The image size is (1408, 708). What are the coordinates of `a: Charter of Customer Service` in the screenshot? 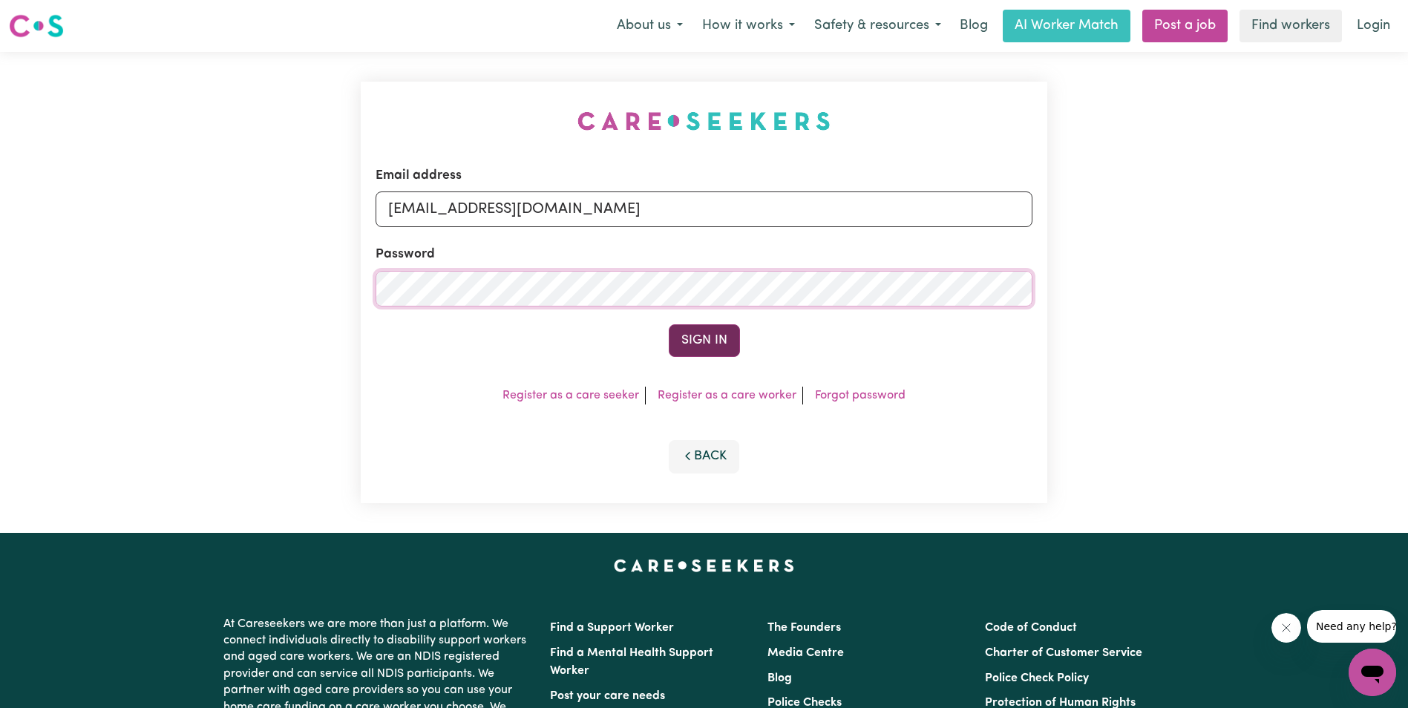 It's located at (1063, 653).